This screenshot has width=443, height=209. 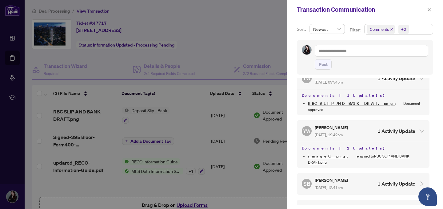 What do you see at coordinates (428, 196) in the screenshot?
I see `button: Open asap` at bounding box center [428, 196].